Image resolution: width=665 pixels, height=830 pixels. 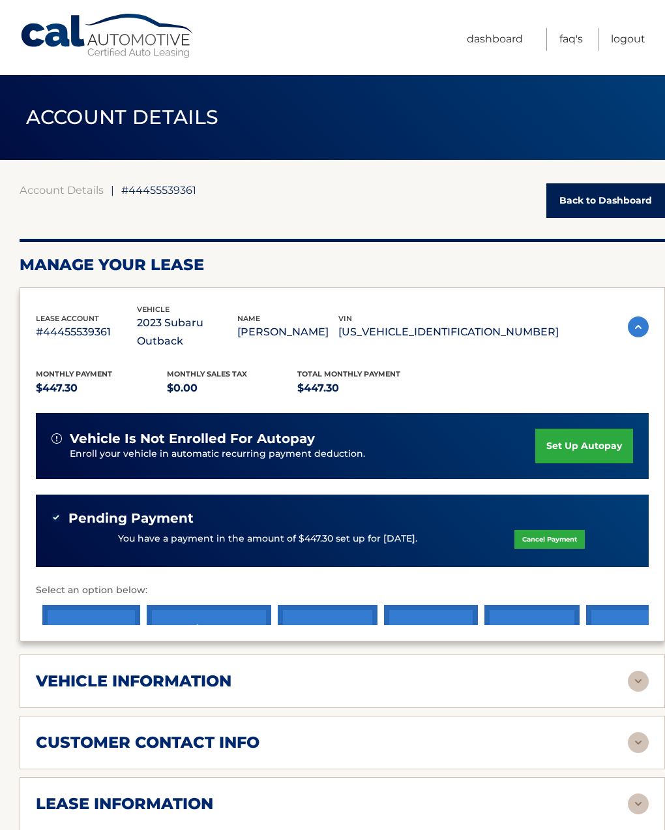 I want to click on span: vin, so click(x=345, y=318).